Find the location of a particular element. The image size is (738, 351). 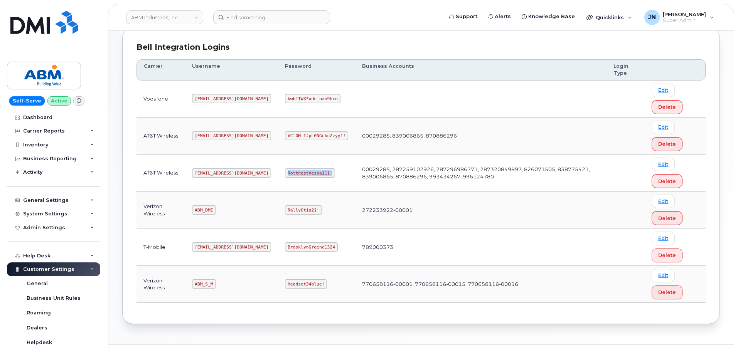

code: kwb!TWX*udn_ban9hcu is located at coordinates (312, 99).